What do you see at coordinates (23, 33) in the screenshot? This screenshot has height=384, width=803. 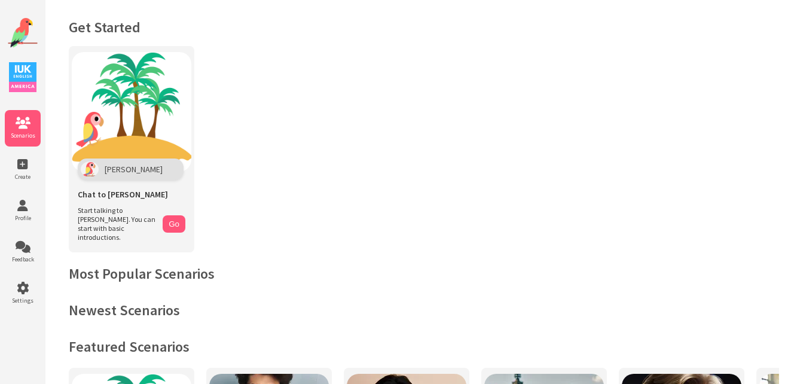 I see `img: Website Logo` at bounding box center [23, 33].